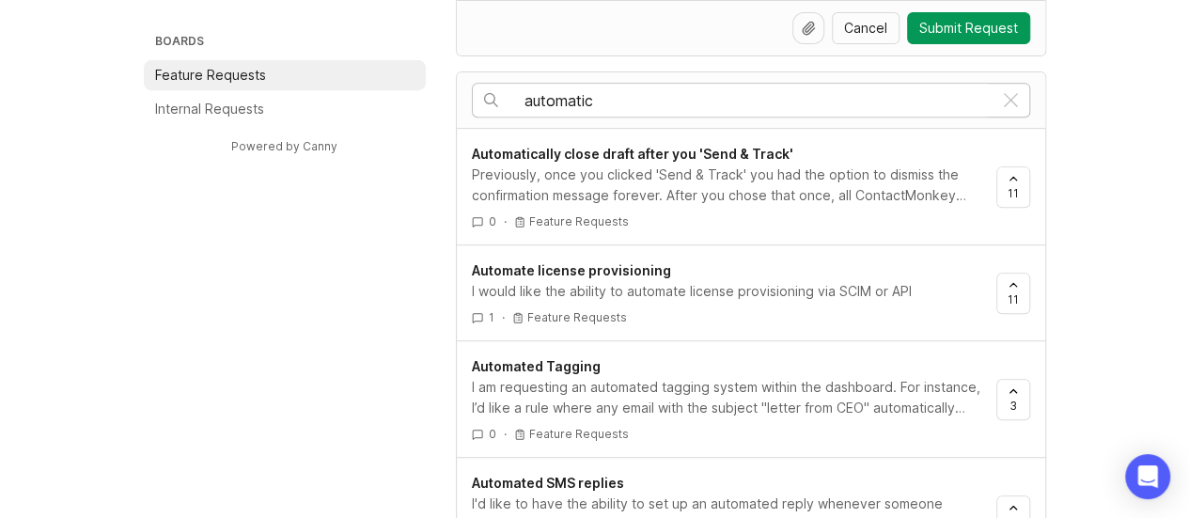 This screenshot has height=518, width=1189. Describe the element at coordinates (758, 101) in the screenshot. I see `input: Search…` at that location.